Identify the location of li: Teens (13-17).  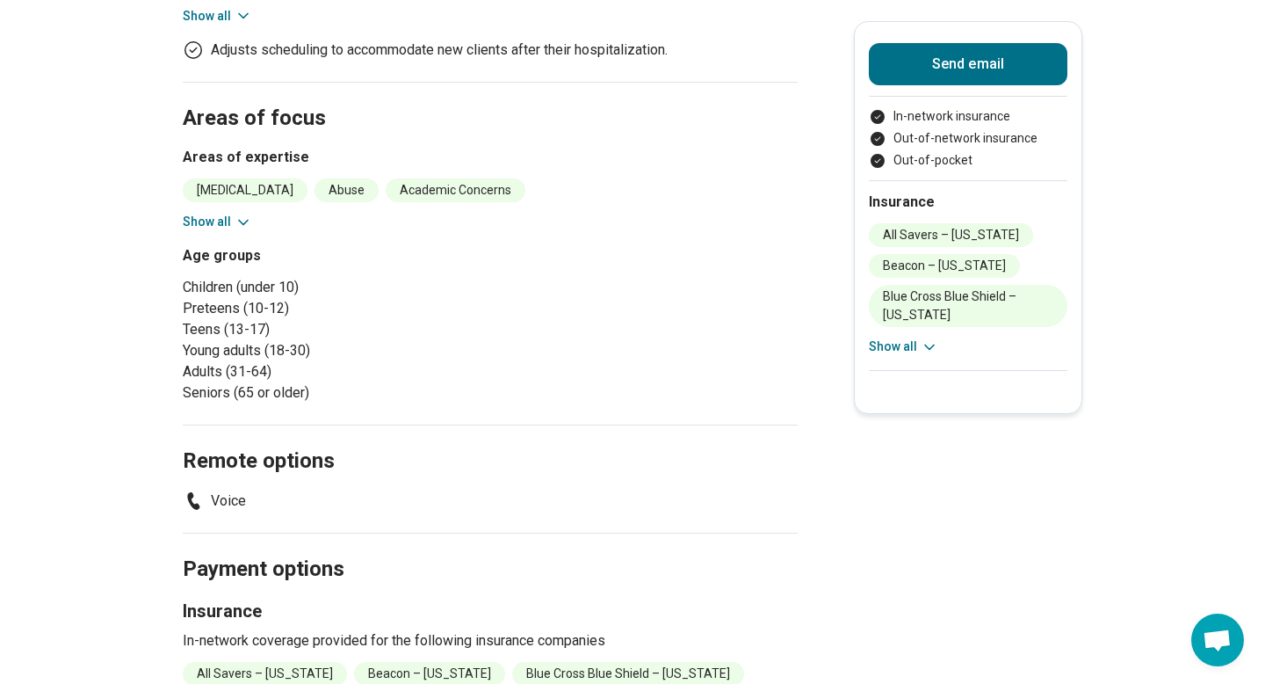
(333, 329).